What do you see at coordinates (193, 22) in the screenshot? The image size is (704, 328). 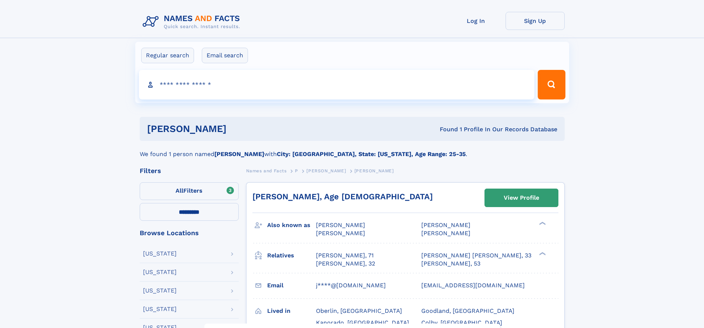 I see `img: Logo Names and Facts` at bounding box center [193, 22].